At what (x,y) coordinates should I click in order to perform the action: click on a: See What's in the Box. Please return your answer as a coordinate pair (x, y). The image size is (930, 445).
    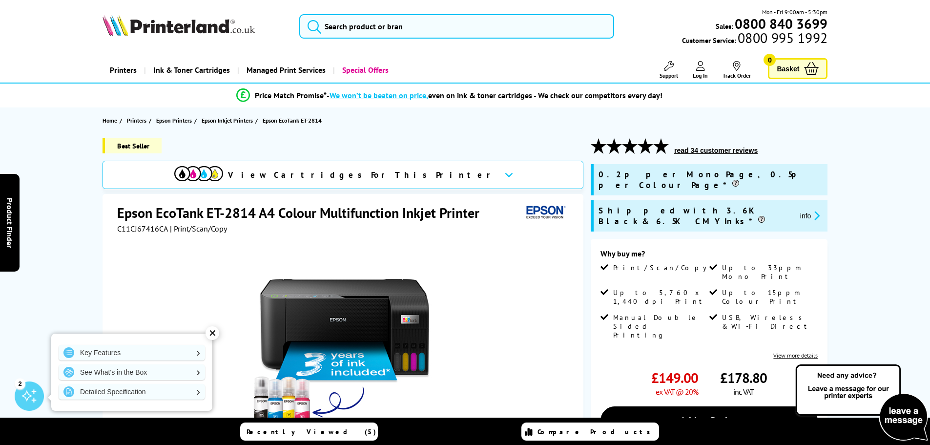
    Looking at the image, I should click on (132, 372).